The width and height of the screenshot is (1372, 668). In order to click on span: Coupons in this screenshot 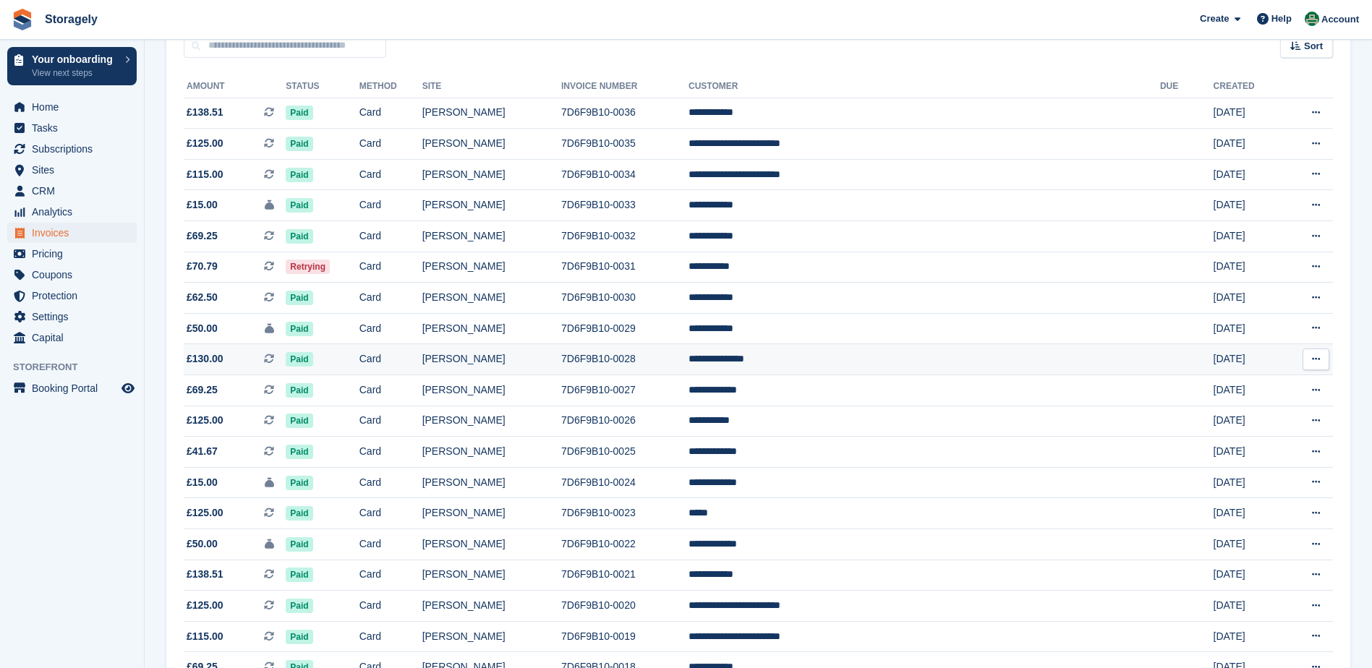, I will do `click(75, 275)`.